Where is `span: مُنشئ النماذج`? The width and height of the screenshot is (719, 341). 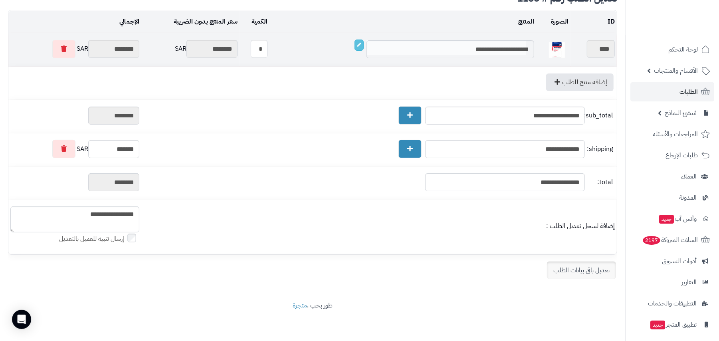 span: مُنشئ النماذج is located at coordinates (680, 113).